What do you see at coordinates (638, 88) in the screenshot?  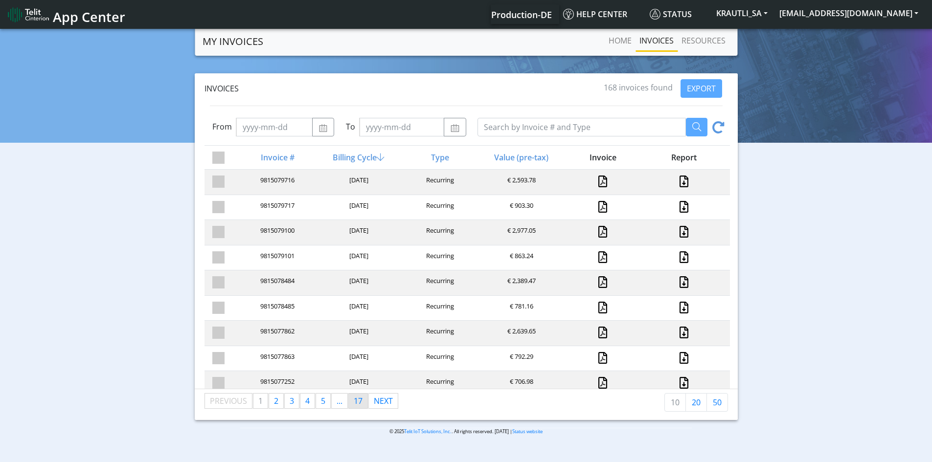 I see `span: 168 invoices found` at bounding box center [638, 88].